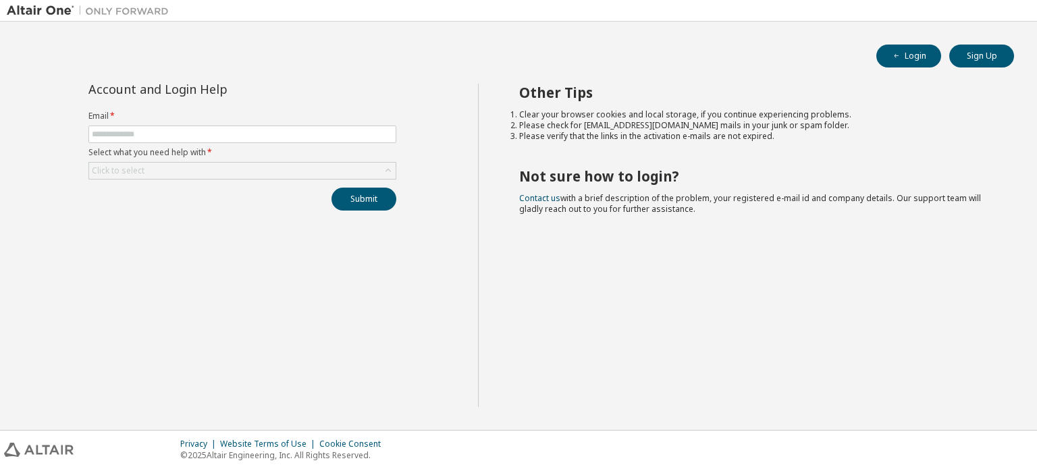  Describe the element at coordinates (200, 444) in the screenshot. I see `div: Privacy` at that location.